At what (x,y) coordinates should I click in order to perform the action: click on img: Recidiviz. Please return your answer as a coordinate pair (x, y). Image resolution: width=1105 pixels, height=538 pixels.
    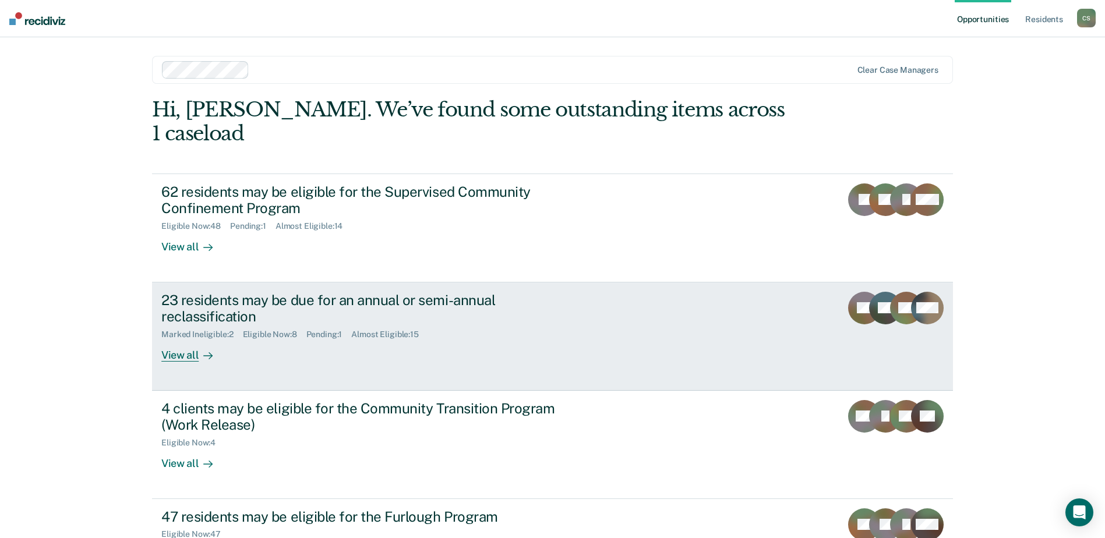
    Looking at the image, I should click on (37, 19).